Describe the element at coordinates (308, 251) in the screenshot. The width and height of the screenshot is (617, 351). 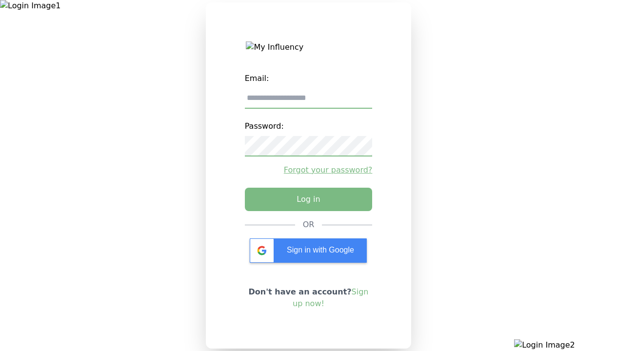
I see `div: Sign in with Google` at that location.